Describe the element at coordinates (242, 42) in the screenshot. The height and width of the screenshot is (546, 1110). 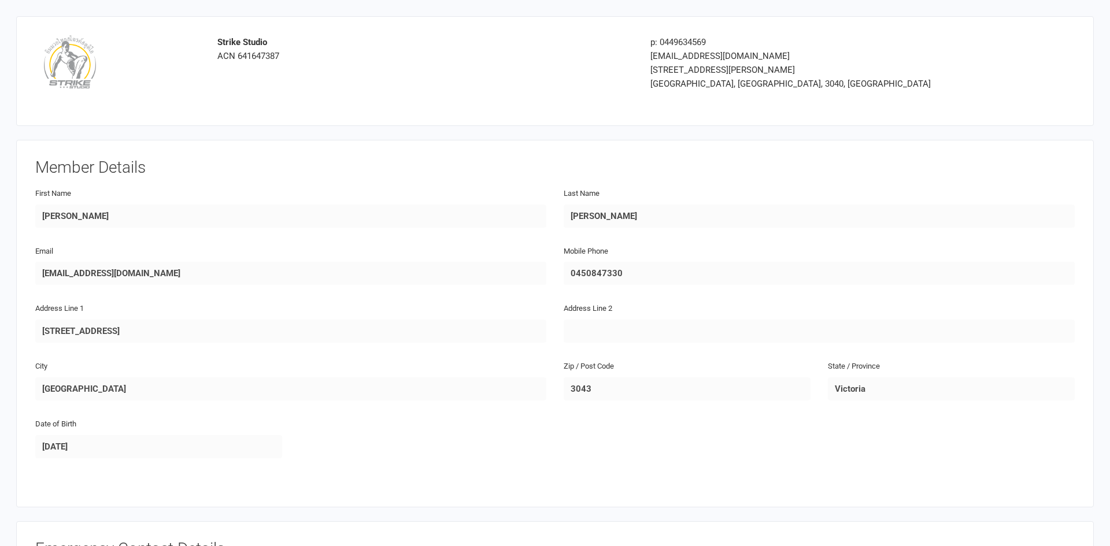
I see `strong: Strike Studio` at that location.